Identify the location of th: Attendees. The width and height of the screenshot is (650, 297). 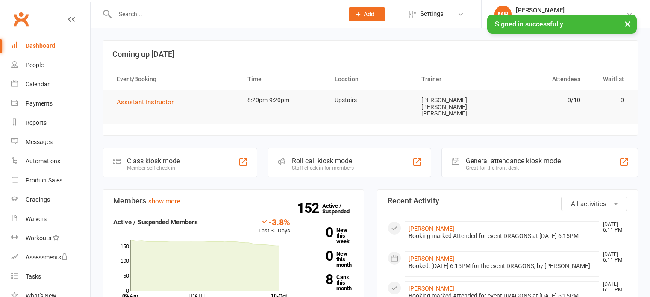
(544, 79).